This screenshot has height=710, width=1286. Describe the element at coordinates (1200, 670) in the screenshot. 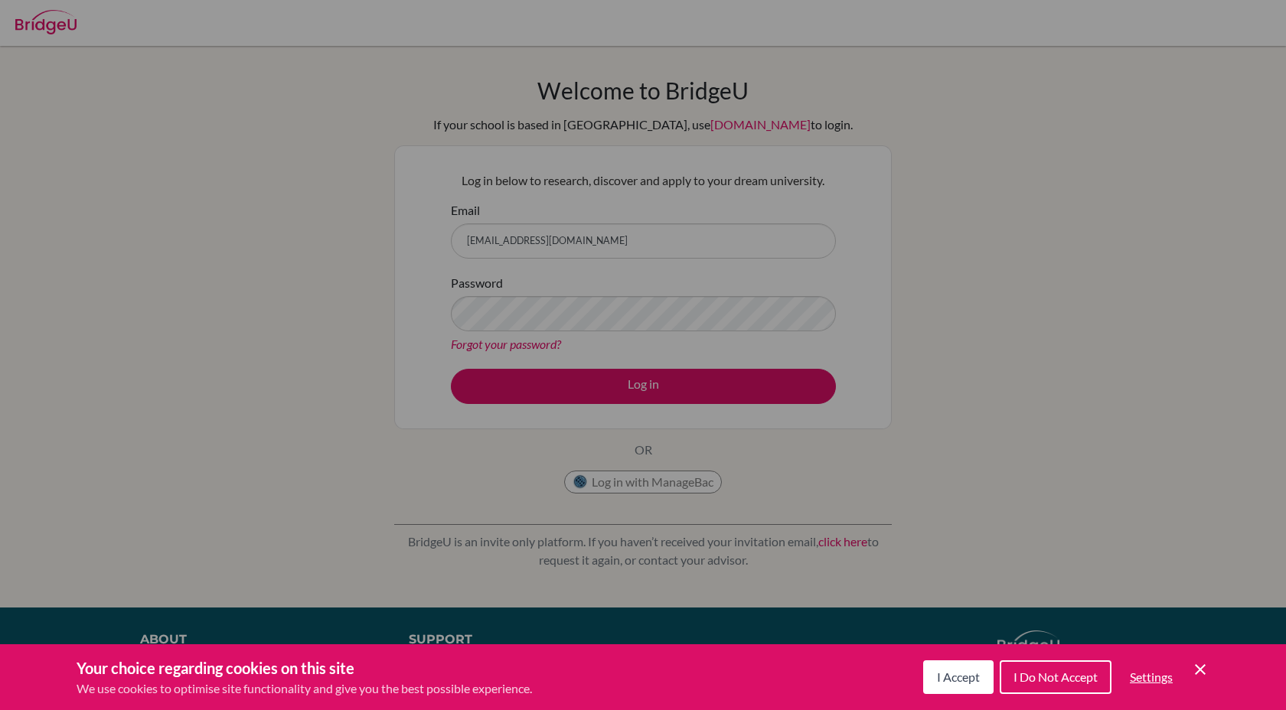

I see `button: Save and close` at that location.